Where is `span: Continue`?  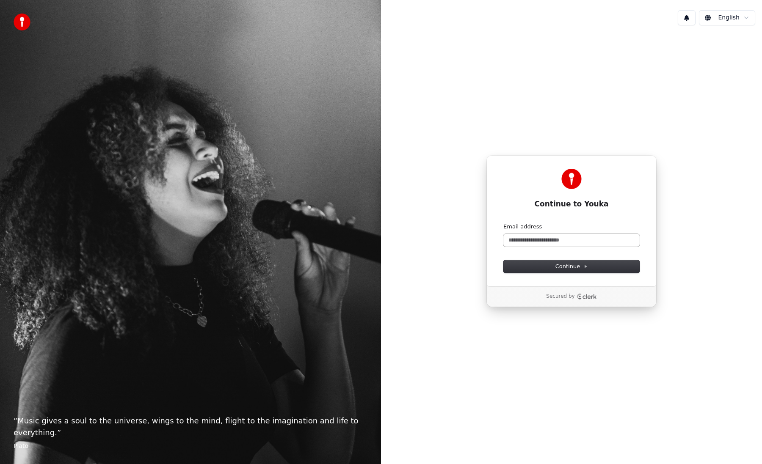
span: Continue is located at coordinates (571, 267).